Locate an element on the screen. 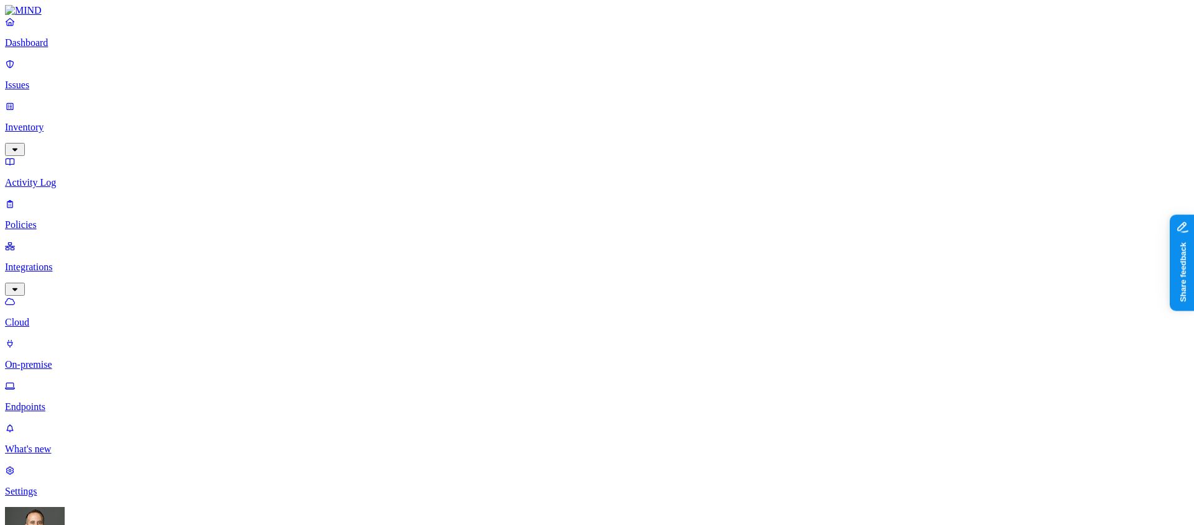 This screenshot has height=525, width=1194. p: Dashboard is located at coordinates (597, 43).